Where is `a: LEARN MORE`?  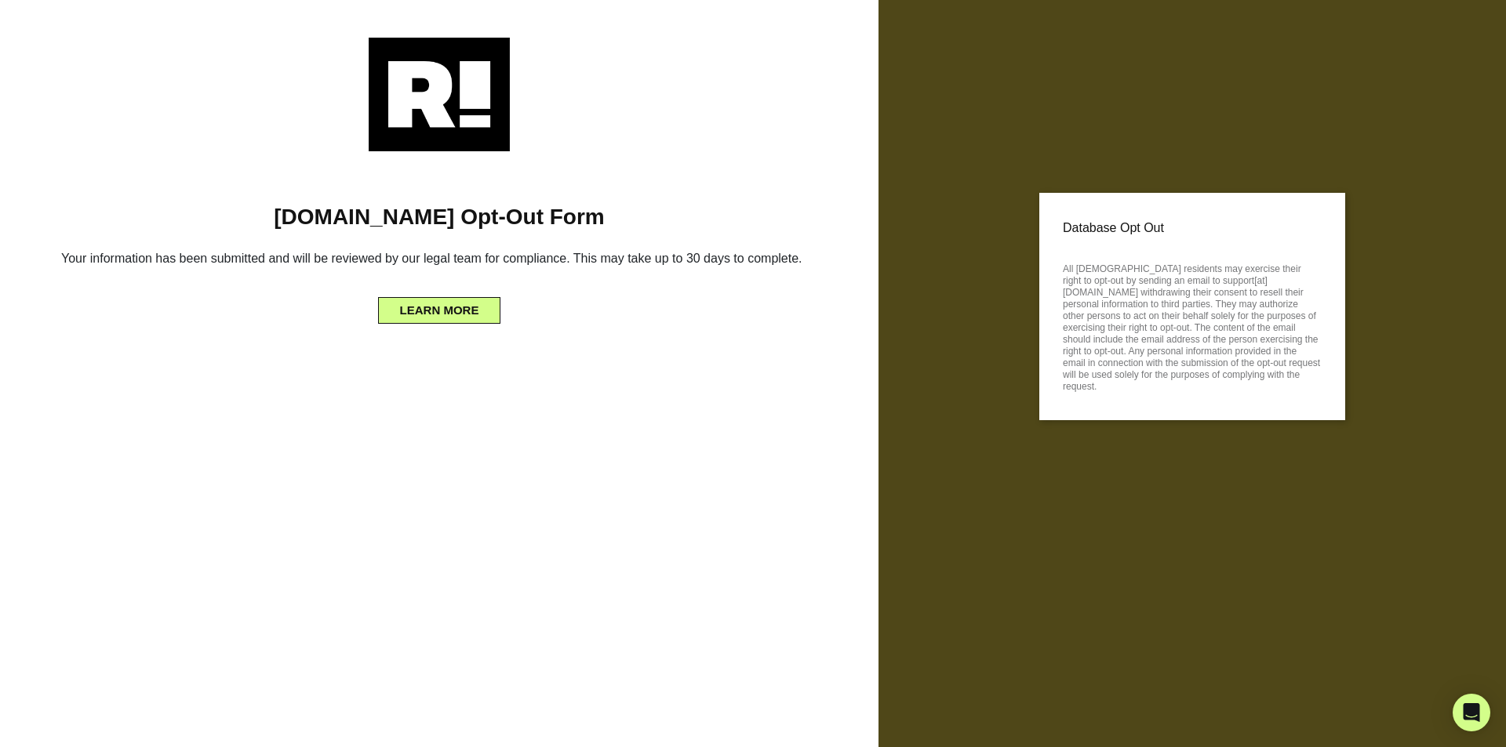 a: LEARN MORE is located at coordinates (439, 307).